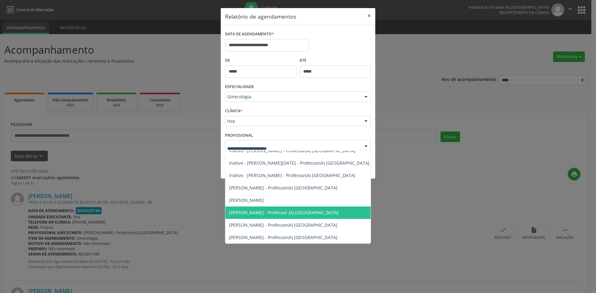 Image resolution: width=596 pixels, height=293 pixels. I want to click on label: PROFISSIONAL, so click(239, 135).